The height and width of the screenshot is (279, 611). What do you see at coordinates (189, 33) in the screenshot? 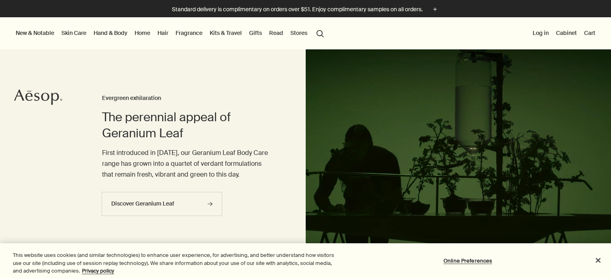
I see `a: Fragrance` at bounding box center [189, 33].